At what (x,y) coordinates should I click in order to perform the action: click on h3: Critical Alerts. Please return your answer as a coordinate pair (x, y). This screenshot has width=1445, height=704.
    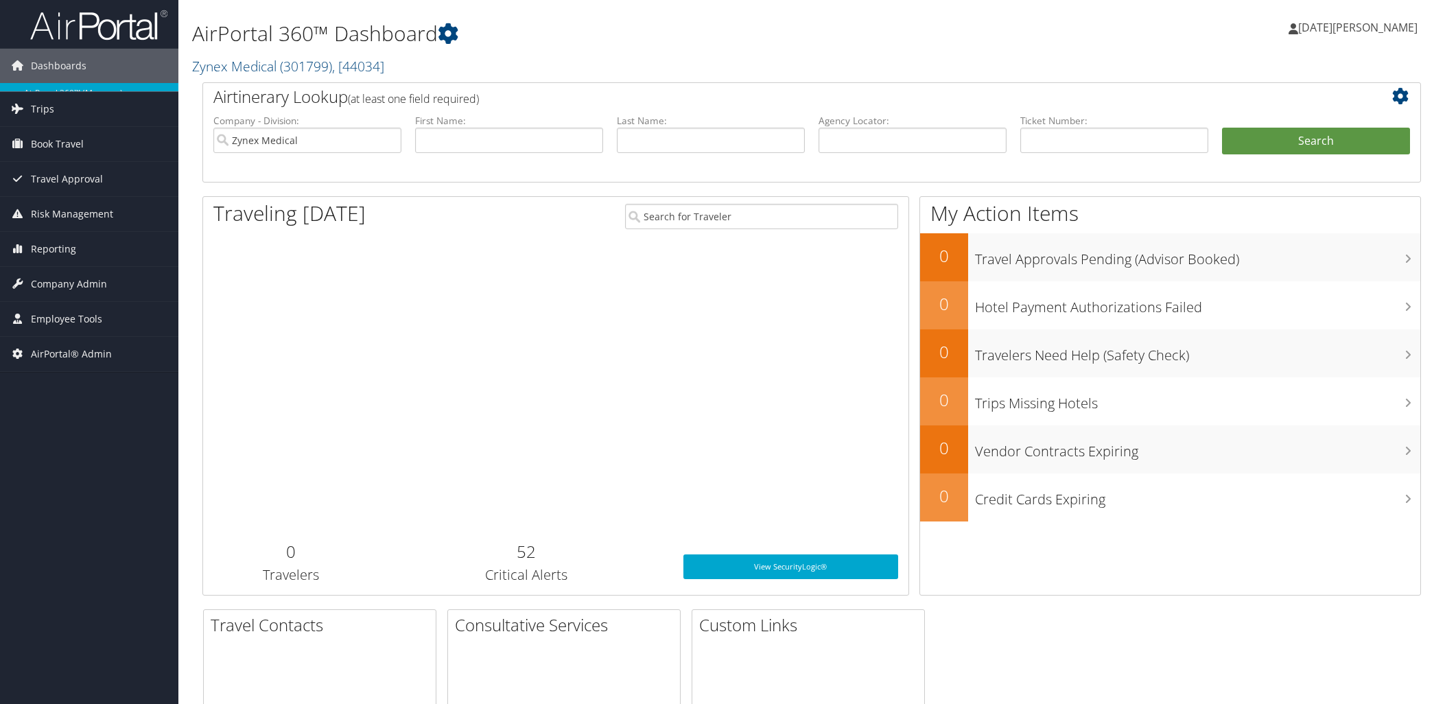
    Looking at the image, I should click on (526, 575).